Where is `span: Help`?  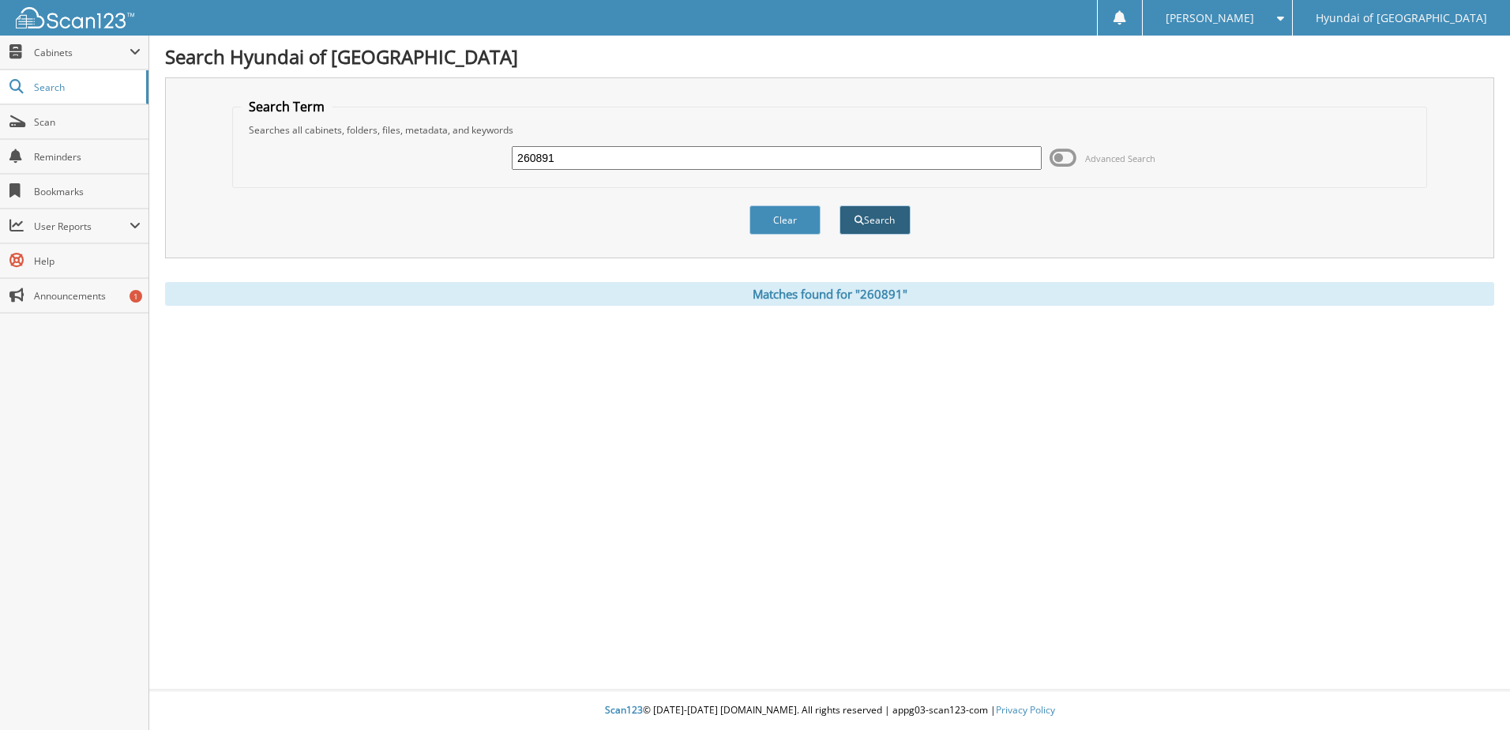
span: Help is located at coordinates (87, 261).